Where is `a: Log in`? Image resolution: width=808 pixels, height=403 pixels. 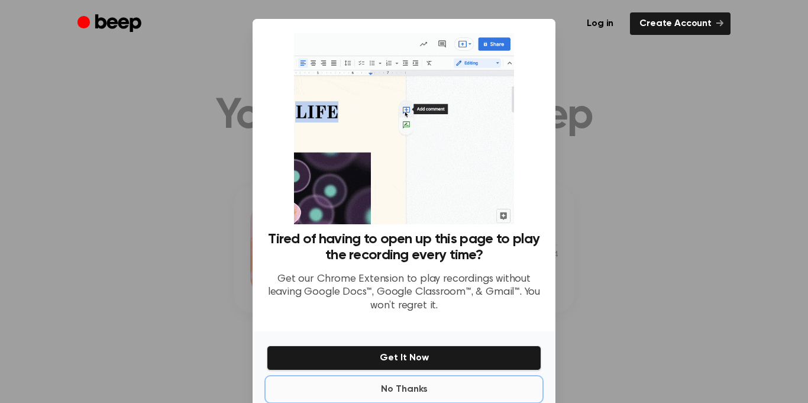 a: Log in is located at coordinates (600, 24).